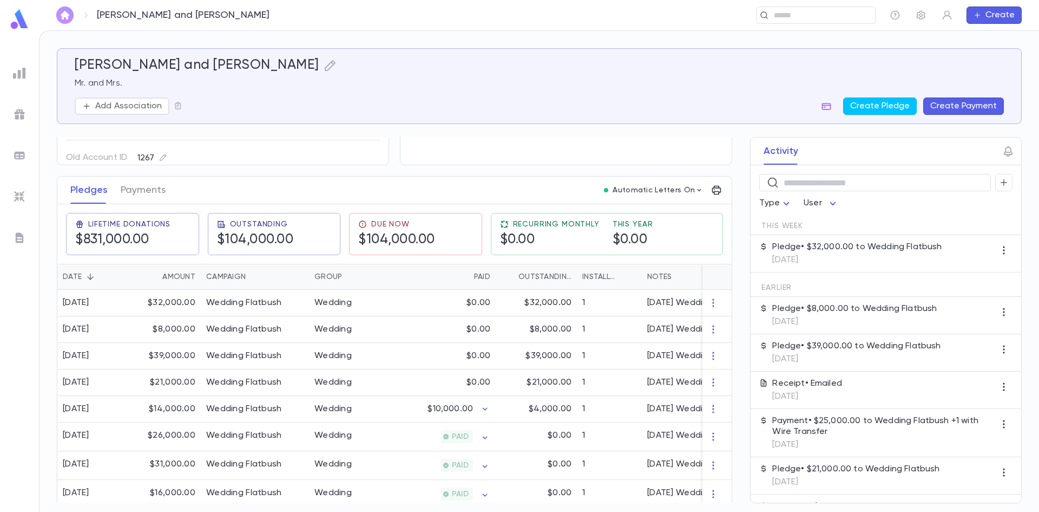  What do you see at coordinates (166, 494) in the screenshot?
I see `div: $16,000.00` at bounding box center [166, 494].